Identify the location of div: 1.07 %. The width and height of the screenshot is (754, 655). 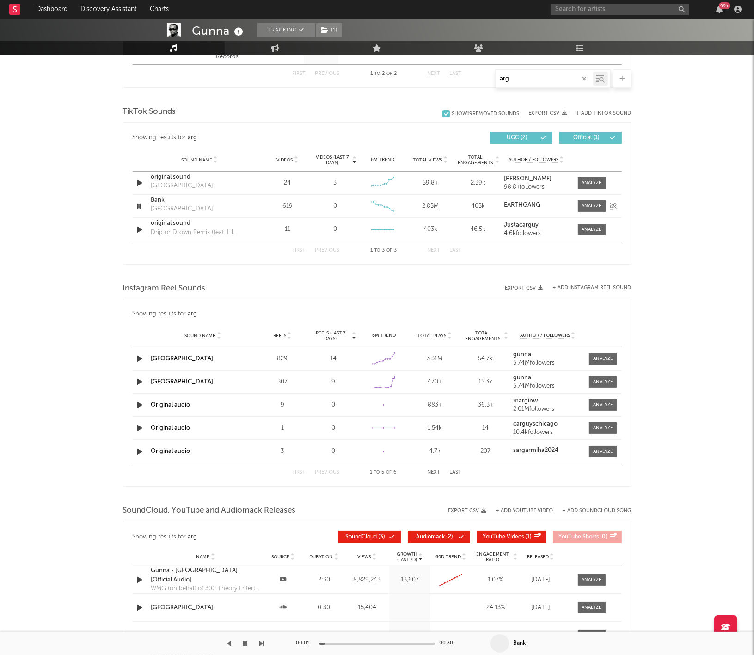
(496, 580).